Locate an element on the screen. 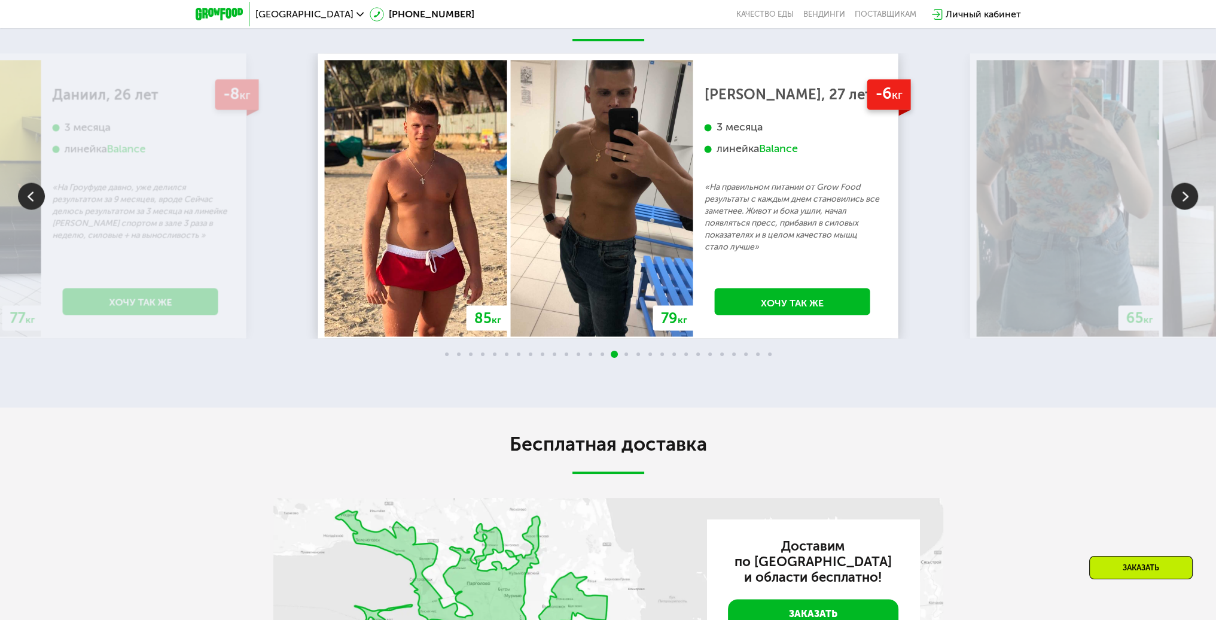  h2: Бесплатная доставка is located at coordinates (608, 444).